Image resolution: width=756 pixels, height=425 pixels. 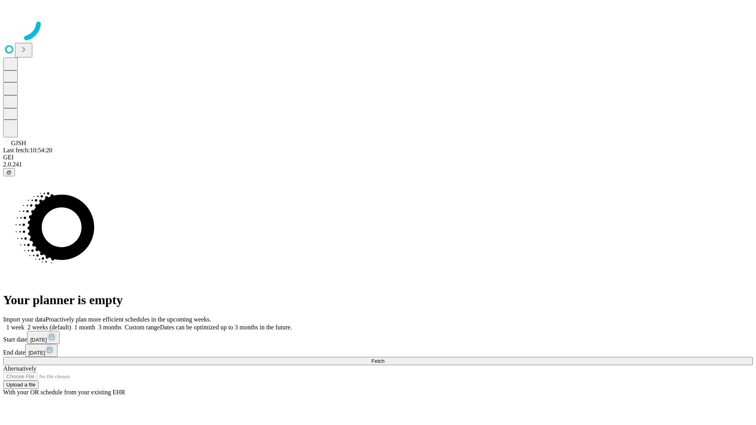 I want to click on button: Fetch, so click(x=378, y=361).